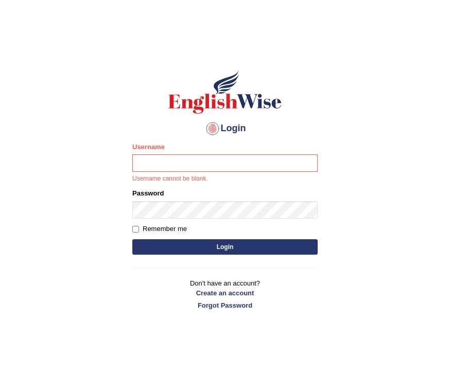 The image size is (450, 391). What do you see at coordinates (135, 229) in the screenshot?
I see `input: Remember me` at bounding box center [135, 229].